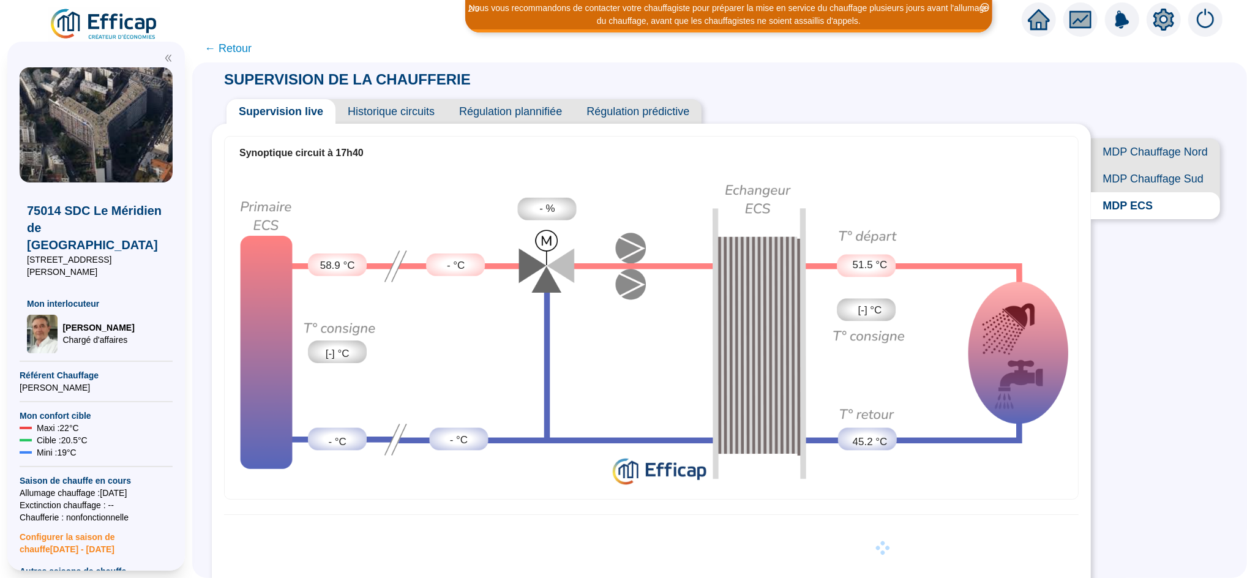 The width and height of the screenshot is (1247, 578). What do you see at coordinates (96, 505) in the screenshot?
I see `span: Exctinction chauffage : --` at bounding box center [96, 505].